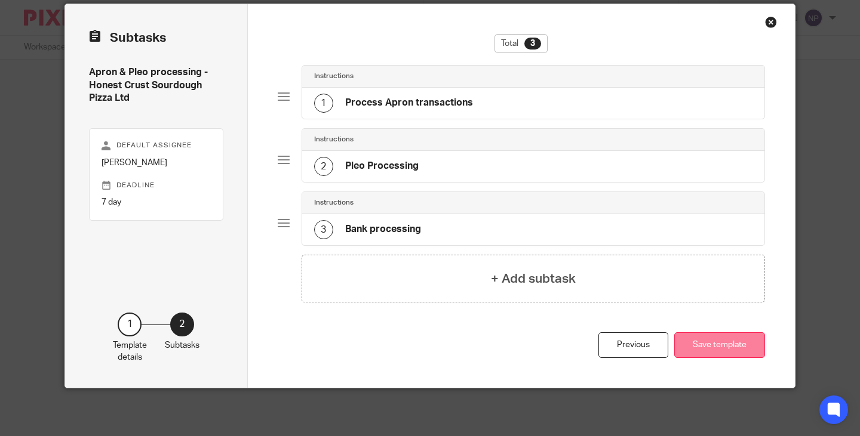 The height and width of the screenshot is (436, 860). What do you see at coordinates (409, 103) in the screenshot?
I see `h4: Process Apron transactions` at bounding box center [409, 103].